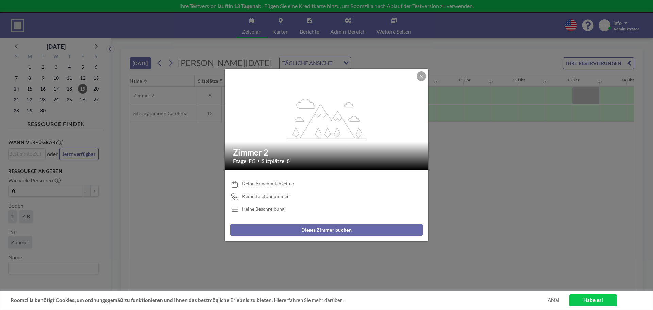 This screenshot has width=653, height=310. Describe the element at coordinates (244, 161) in the screenshot. I see `font: Etage: EG` at that location.